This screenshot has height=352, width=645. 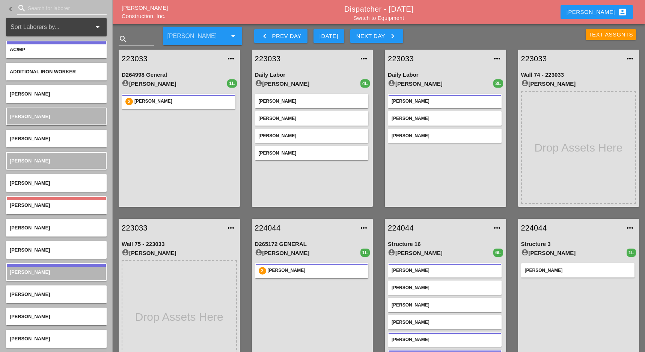 I want to click on button: Text Assgnts, so click(x=611, y=35).